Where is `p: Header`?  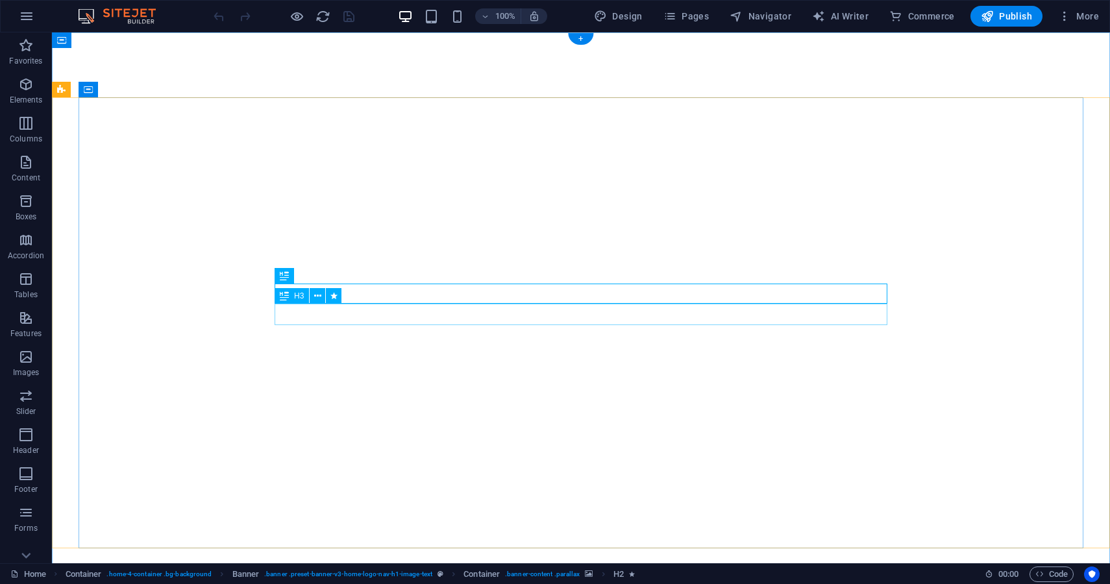
p: Header is located at coordinates (26, 450).